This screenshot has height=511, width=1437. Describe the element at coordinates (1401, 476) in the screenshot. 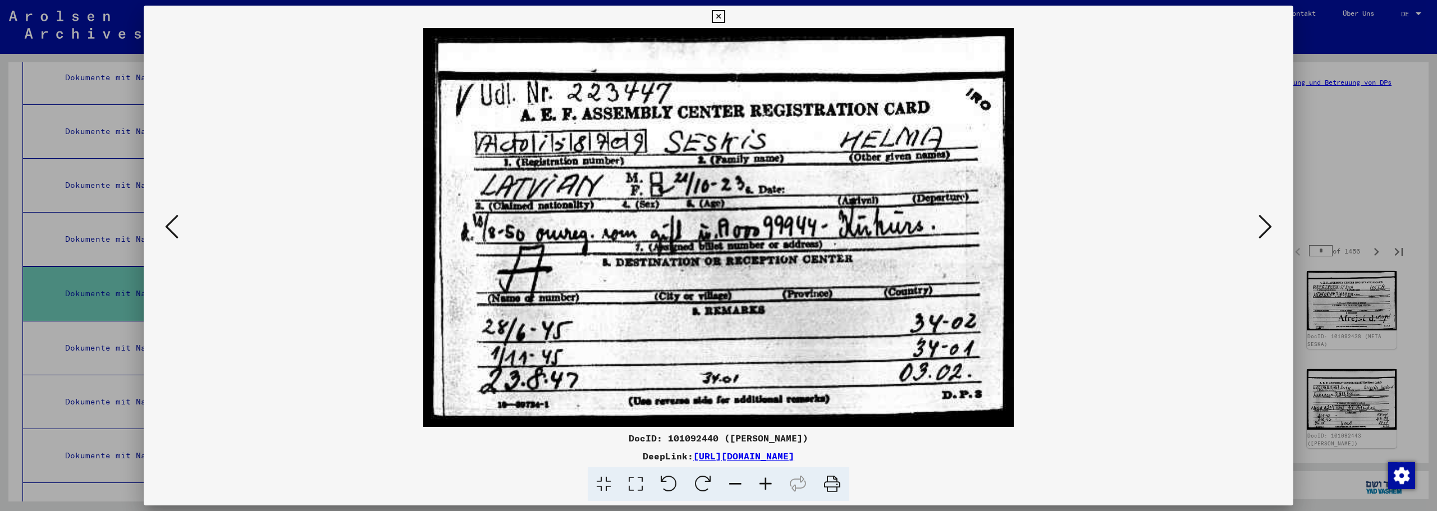

I see `img: Zustimmung ändern` at that location.